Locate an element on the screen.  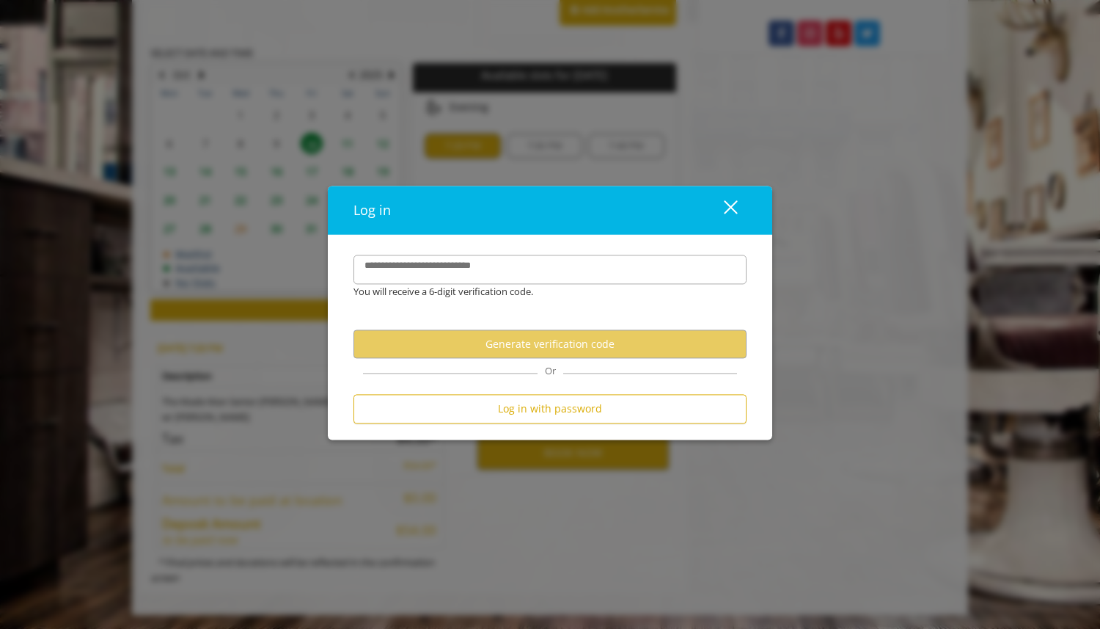
button: Log in with password is located at coordinates (550, 409).